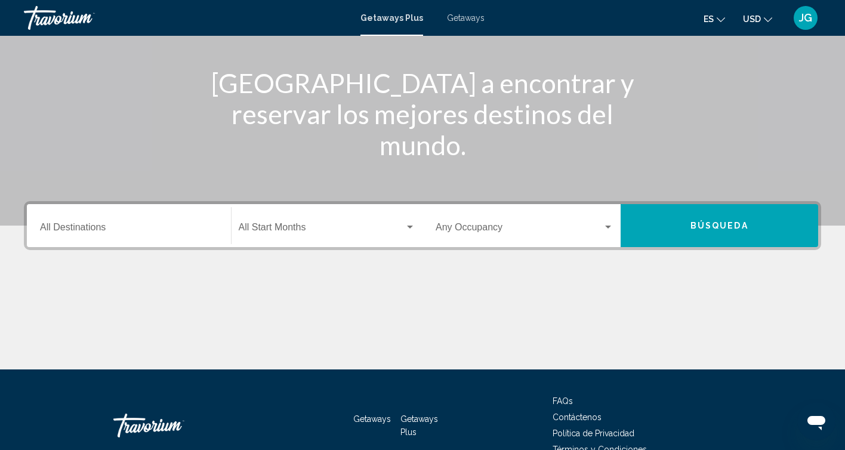 The height and width of the screenshot is (450, 845). Describe the element at coordinates (720, 226) in the screenshot. I see `button: Búsqueda` at that location.